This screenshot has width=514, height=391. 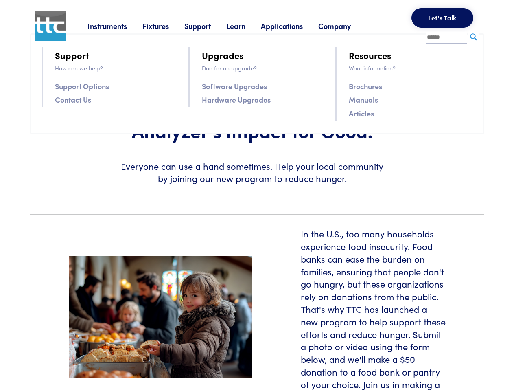 What do you see at coordinates (117, 68) in the screenshot?
I see `p: How can we help?` at bounding box center [117, 68].